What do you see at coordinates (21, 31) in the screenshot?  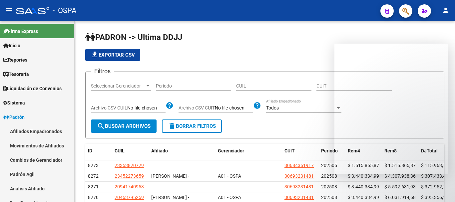 I see `span: Firma Express` at bounding box center [21, 31].